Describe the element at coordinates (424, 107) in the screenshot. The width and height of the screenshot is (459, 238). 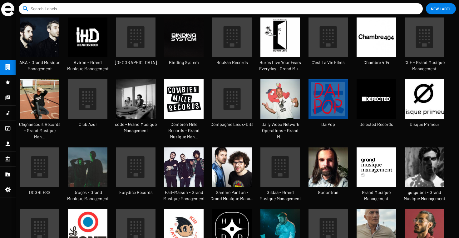
I see `a: Disque Primeur` at that location.